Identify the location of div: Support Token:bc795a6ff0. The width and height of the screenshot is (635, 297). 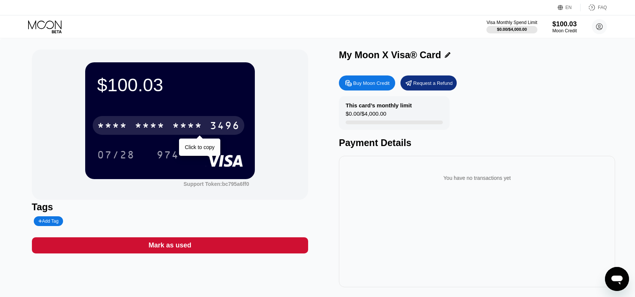
(216, 184).